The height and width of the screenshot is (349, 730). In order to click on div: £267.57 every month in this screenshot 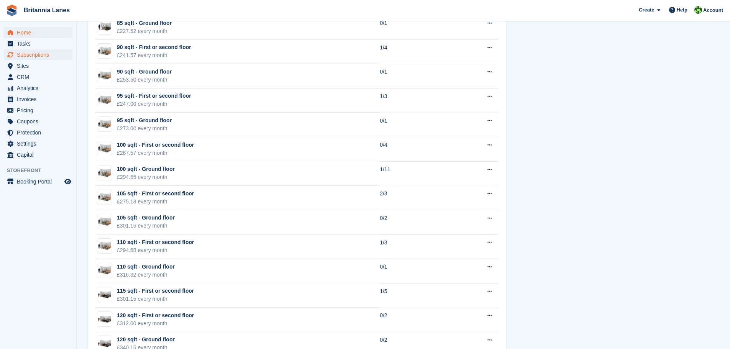, I will do `click(155, 153)`.